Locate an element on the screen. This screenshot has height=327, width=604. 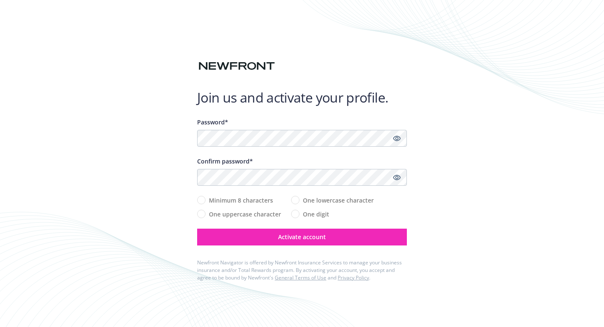
a: Privacy Policy is located at coordinates (353, 277).